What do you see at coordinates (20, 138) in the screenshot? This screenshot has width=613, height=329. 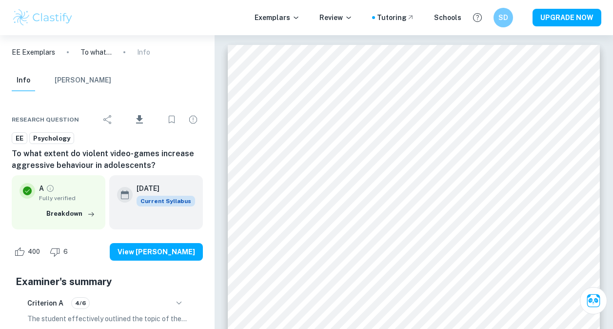 I see `span: EE` at bounding box center [20, 138].